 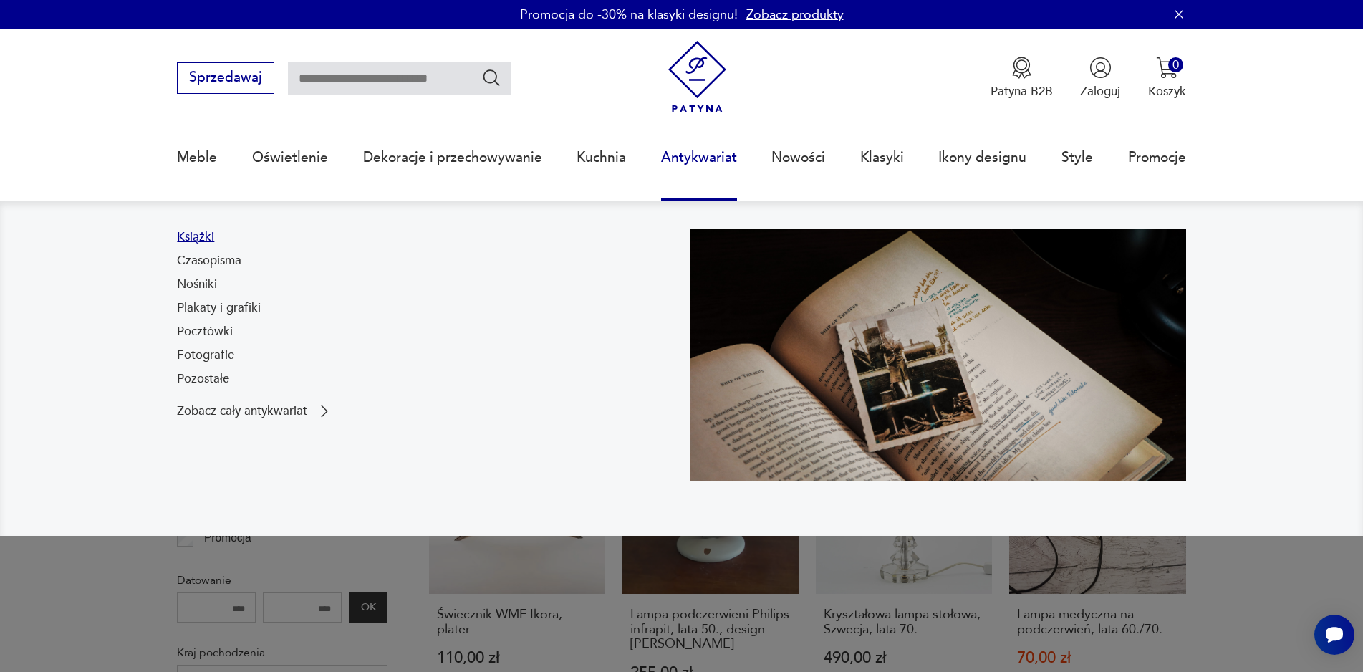 I want to click on img: Ikona medalu, so click(x=1021, y=67).